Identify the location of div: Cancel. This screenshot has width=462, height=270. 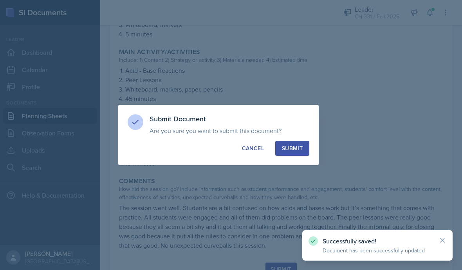
(253, 148).